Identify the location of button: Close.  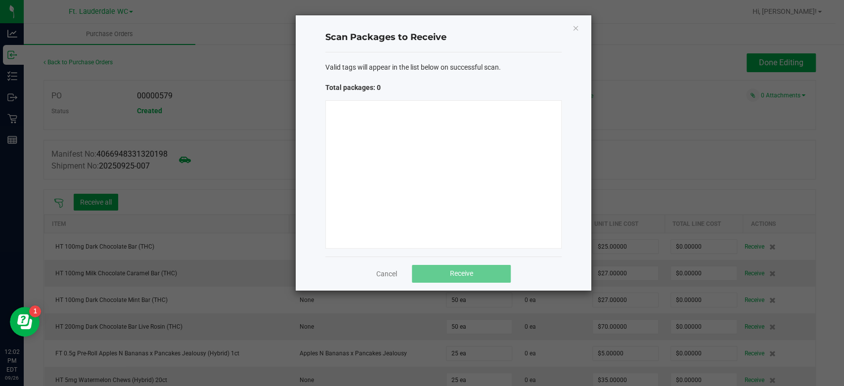
(576, 28).